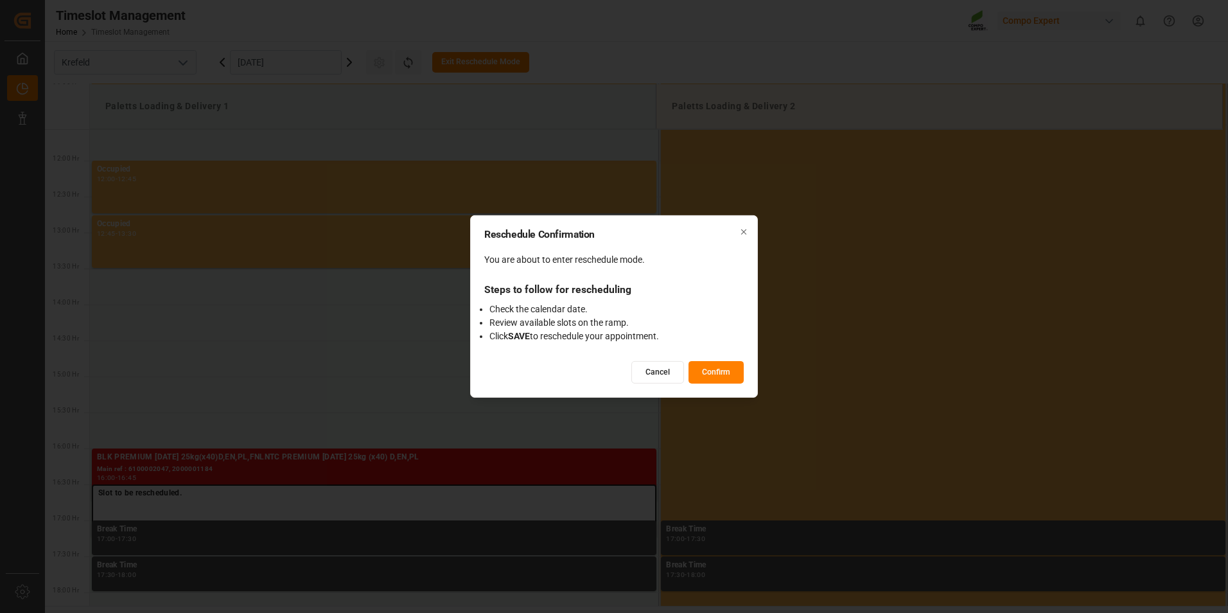 The width and height of the screenshot is (1228, 613). Describe the element at coordinates (614, 260) in the screenshot. I see `div: You are about to enter reschedule mode.` at that location.